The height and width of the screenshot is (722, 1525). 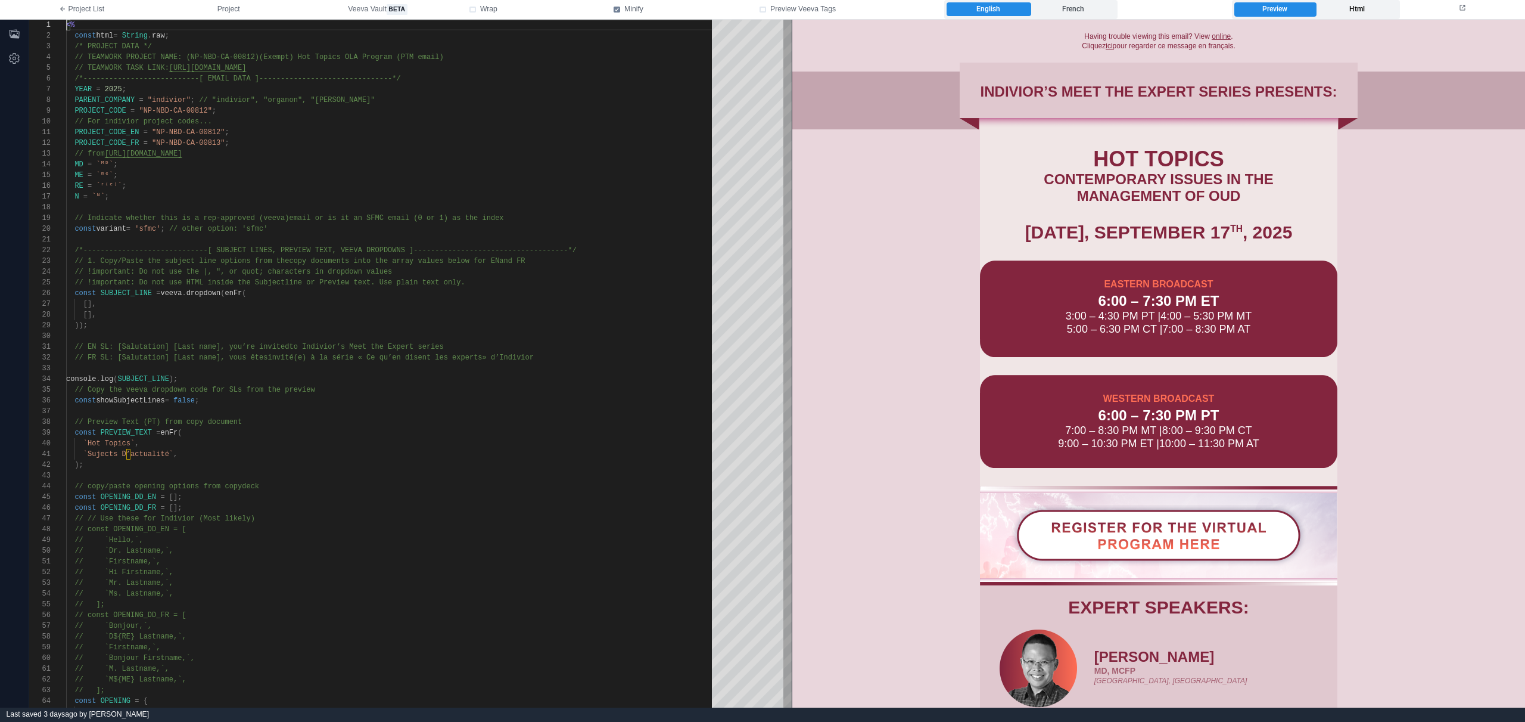 I want to click on span: // 1. Copy/Paste the subject line options from the, so click(x=182, y=261).